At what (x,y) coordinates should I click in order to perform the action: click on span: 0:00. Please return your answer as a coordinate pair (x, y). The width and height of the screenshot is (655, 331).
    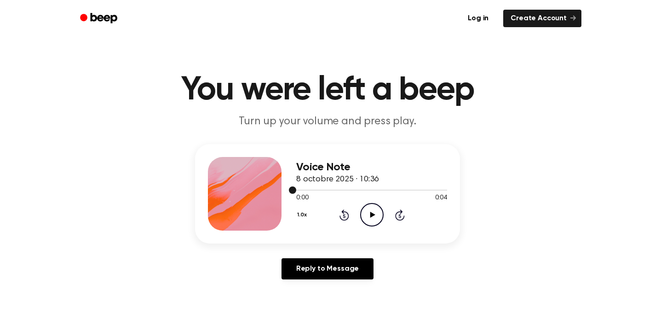
    Looking at the image, I should click on (302, 198).